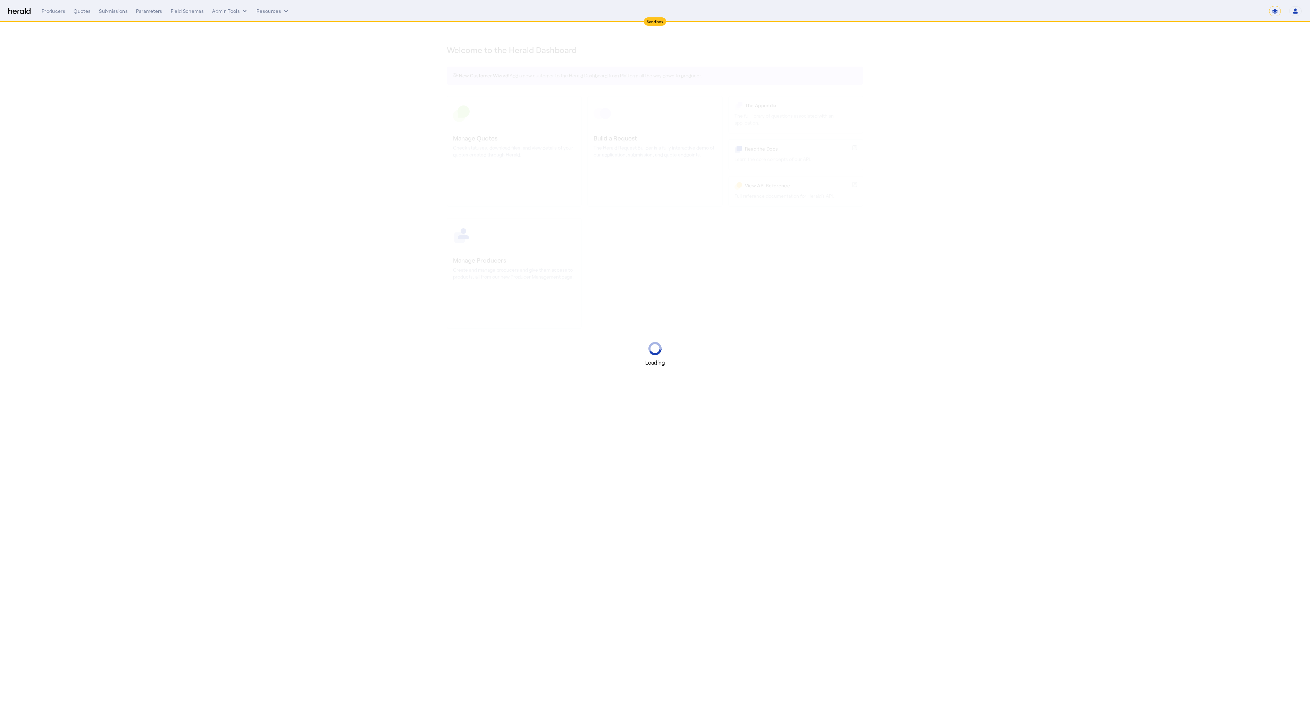 The width and height of the screenshot is (1310, 708). I want to click on div: Submissions, so click(113, 11).